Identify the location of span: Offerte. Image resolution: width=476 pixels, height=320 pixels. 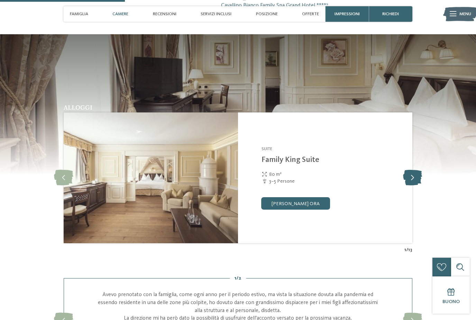
(310, 14).